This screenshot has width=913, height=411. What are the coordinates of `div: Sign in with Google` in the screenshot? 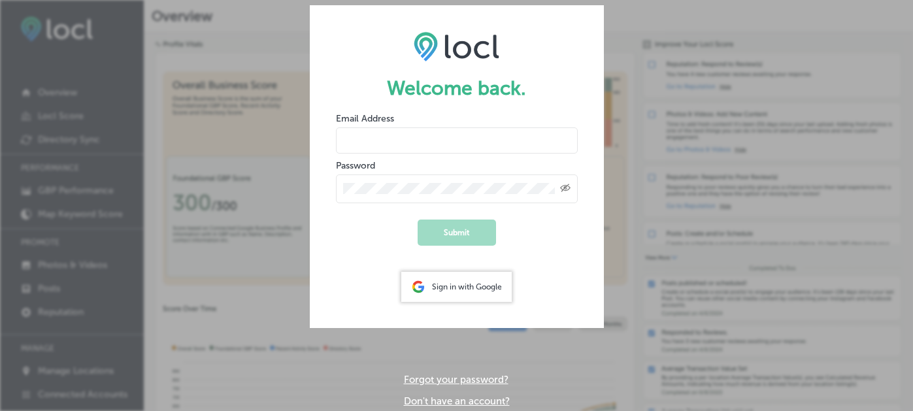 It's located at (456, 287).